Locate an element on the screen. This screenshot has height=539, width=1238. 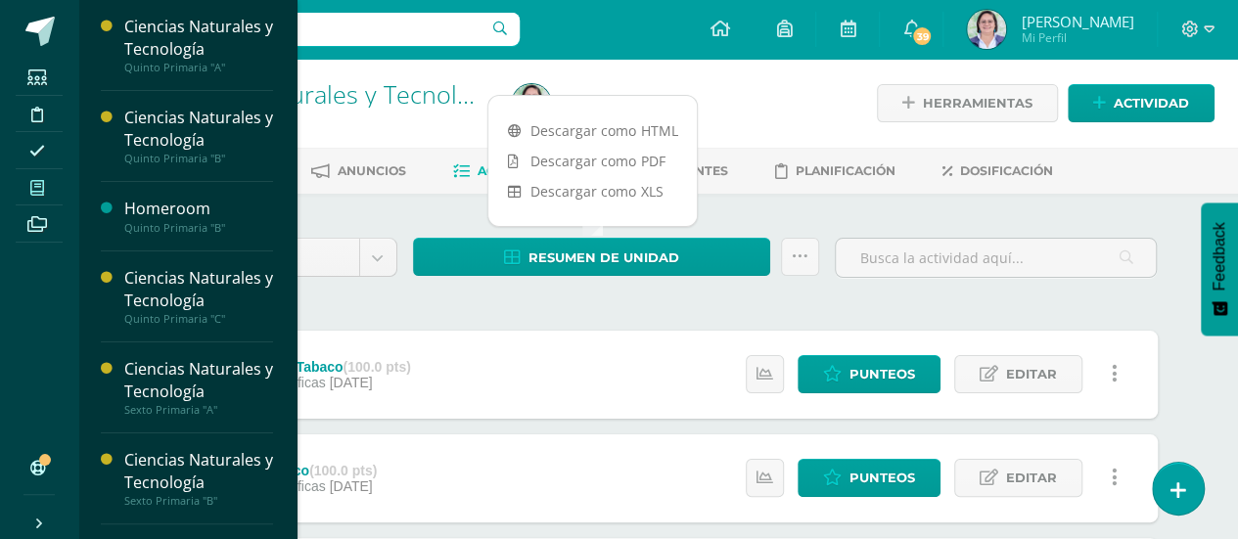
a: Descargar como PDF is located at coordinates (592, 160).